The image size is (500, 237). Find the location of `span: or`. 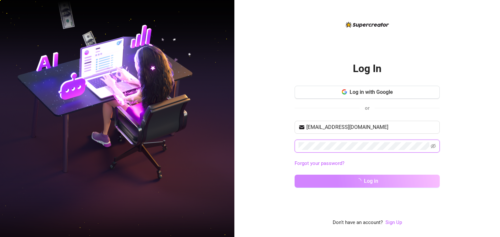

span: or is located at coordinates (367, 108).